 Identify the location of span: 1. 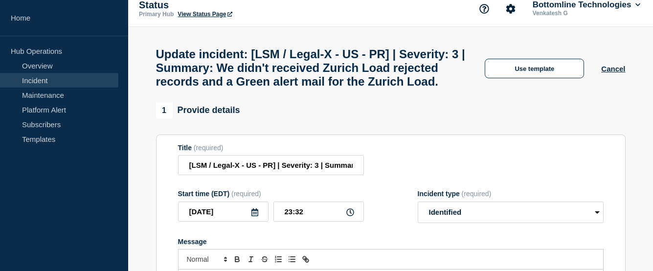
(164, 111).